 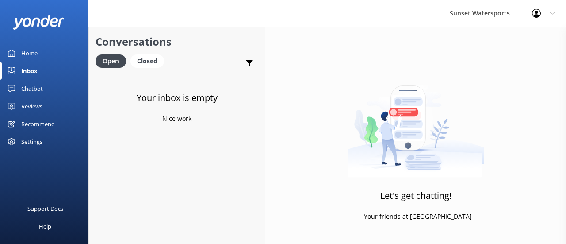 What do you see at coordinates (38, 22) in the screenshot?
I see `img: yonder-white-logo.png` at bounding box center [38, 22].